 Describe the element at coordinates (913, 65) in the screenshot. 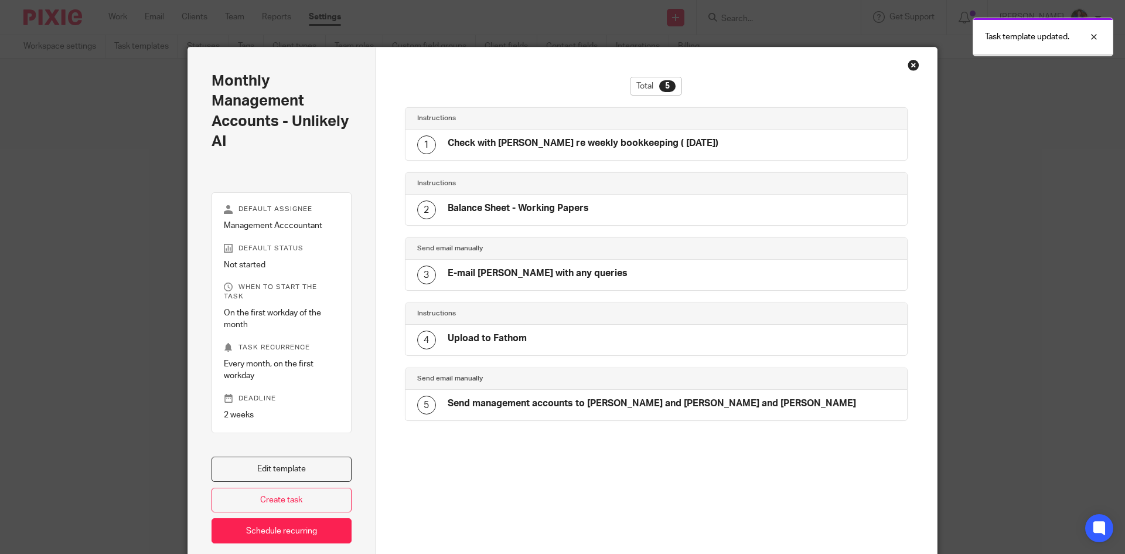

I see `div: Close this dialog window` at that location.